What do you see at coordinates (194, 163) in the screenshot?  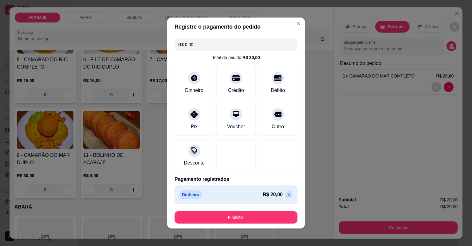 I see `div: Desconto` at bounding box center [194, 163].